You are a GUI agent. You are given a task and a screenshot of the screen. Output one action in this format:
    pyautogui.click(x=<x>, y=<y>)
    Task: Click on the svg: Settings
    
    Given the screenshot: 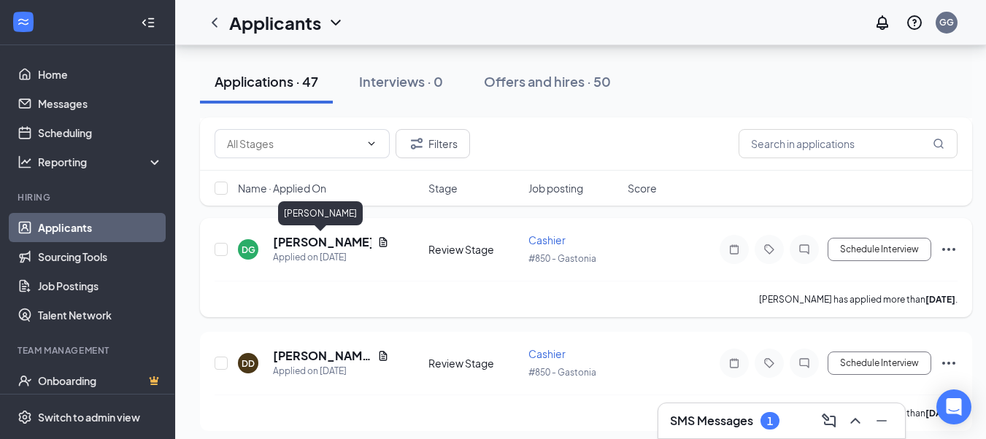 What is the action you would take?
    pyautogui.click(x=25, y=417)
    